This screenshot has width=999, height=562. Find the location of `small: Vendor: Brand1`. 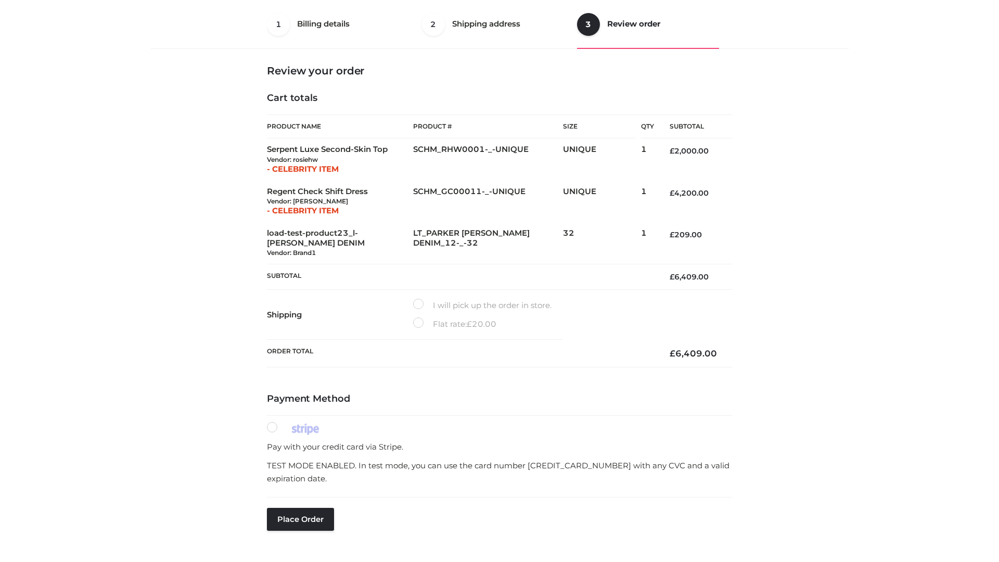

small: Vendor: Brand1 is located at coordinates (291, 252).